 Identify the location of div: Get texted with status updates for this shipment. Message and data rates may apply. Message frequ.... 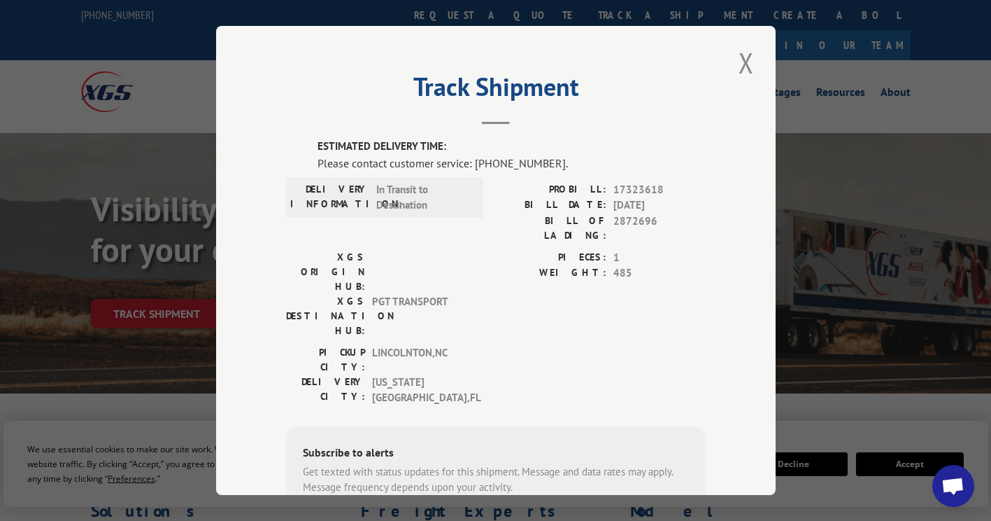
(496, 479).